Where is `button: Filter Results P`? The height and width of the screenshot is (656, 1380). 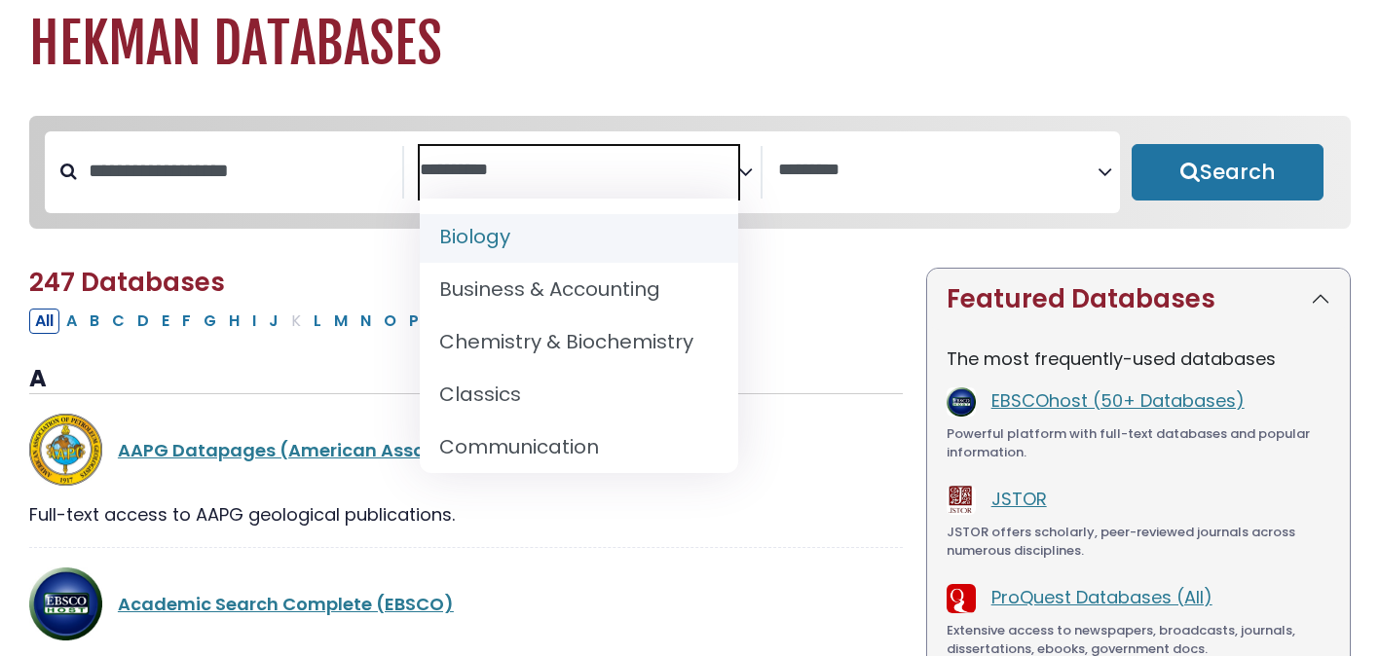 button: Filter Results P is located at coordinates (414, 321).